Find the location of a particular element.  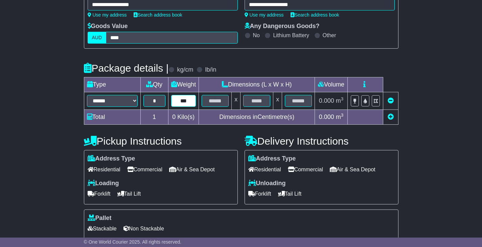

label: kg/cm is located at coordinates (185, 70).